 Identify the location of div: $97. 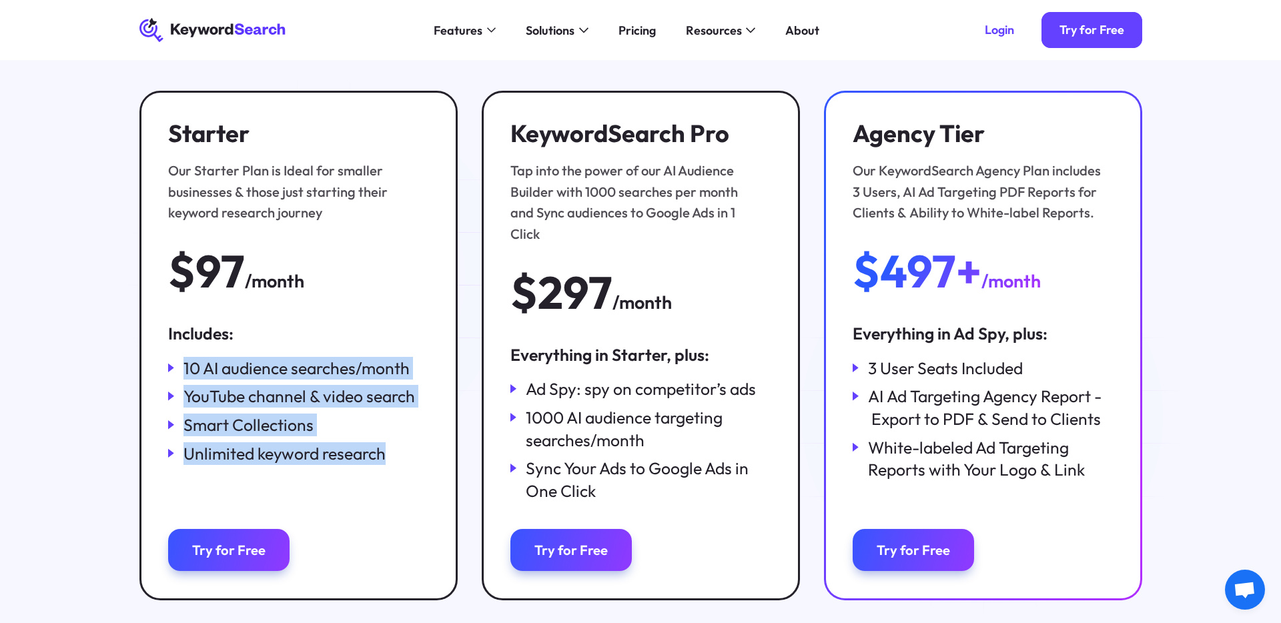
(206, 272).